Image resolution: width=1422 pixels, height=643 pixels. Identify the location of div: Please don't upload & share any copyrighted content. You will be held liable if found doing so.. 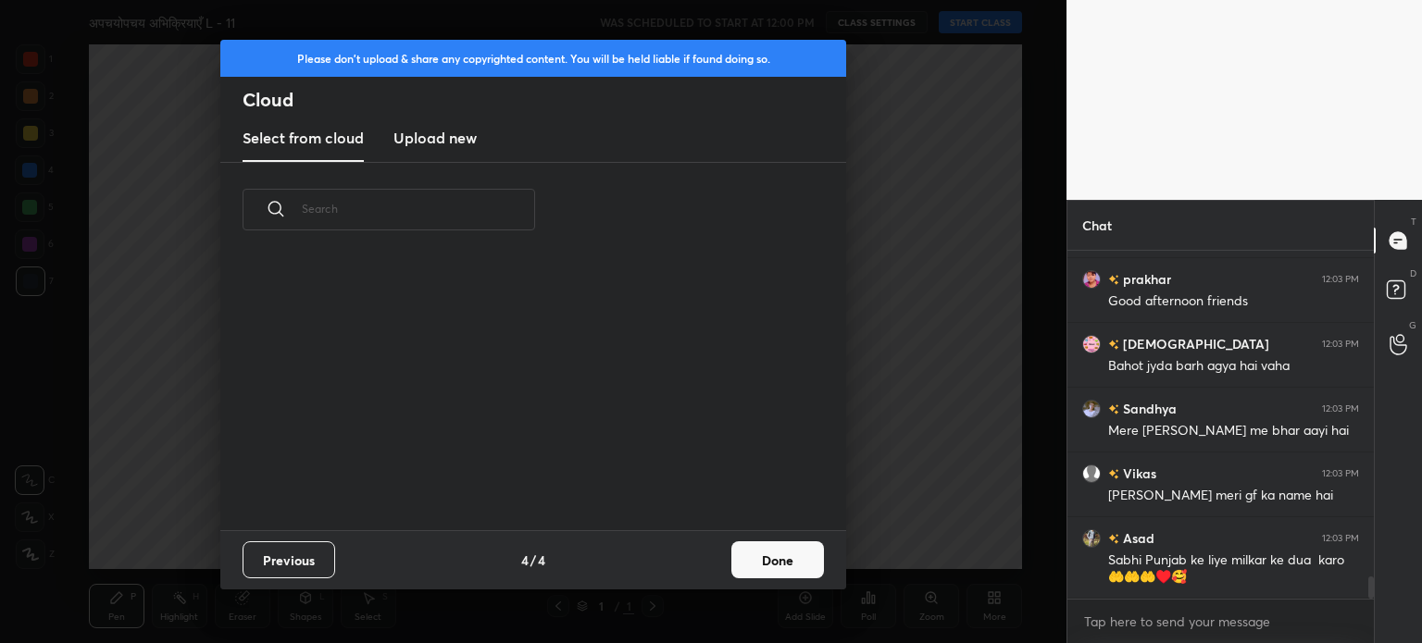
(533, 58).